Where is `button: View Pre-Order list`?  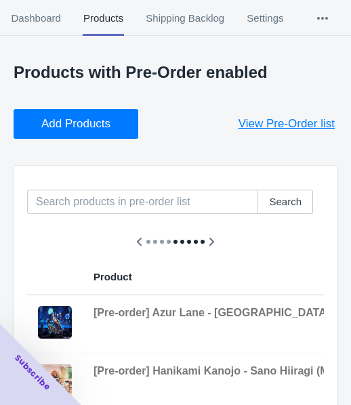
button: View Pre-Order list is located at coordinates (287, 124).